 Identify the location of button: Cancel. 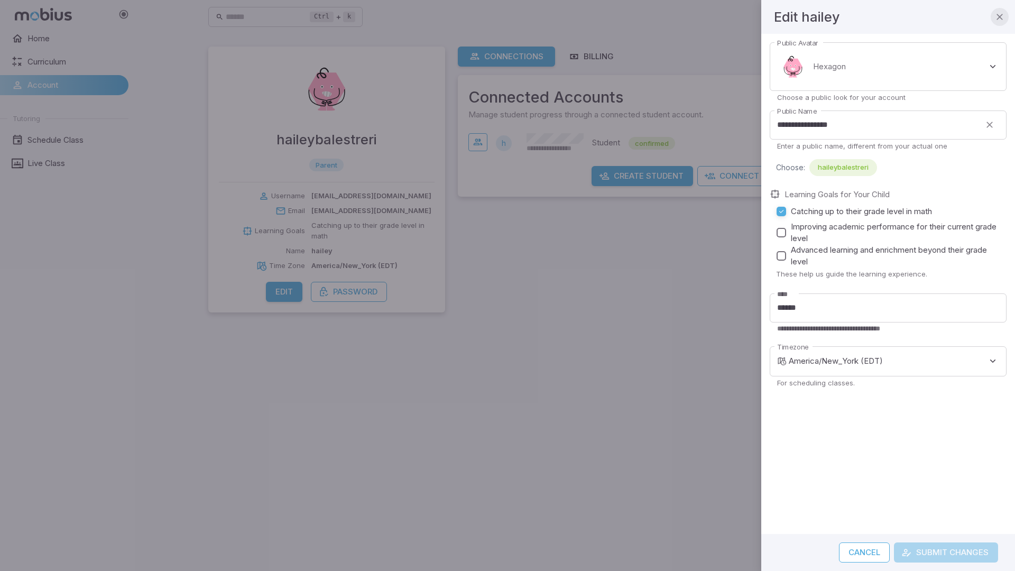
(865, 553).